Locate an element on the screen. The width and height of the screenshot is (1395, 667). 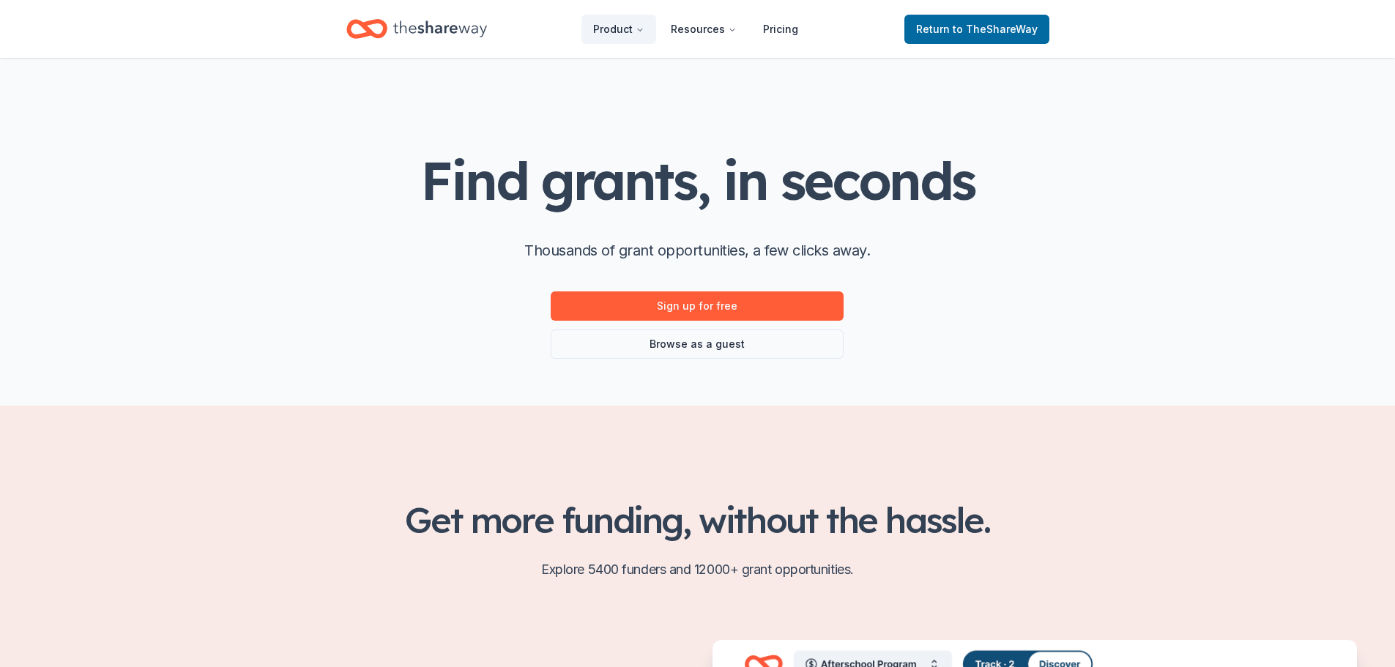
button: Product is located at coordinates (619, 29).